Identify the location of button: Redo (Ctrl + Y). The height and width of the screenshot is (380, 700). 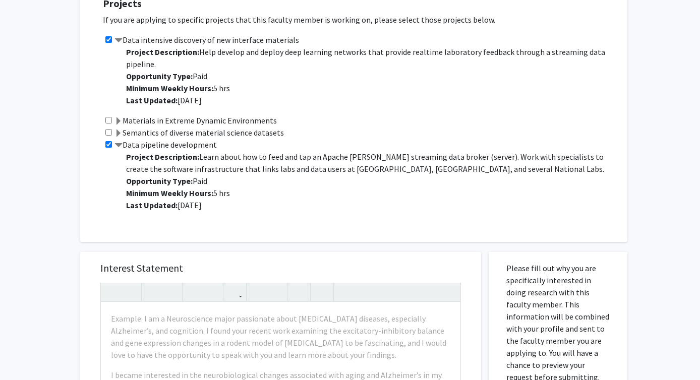
(130, 292).